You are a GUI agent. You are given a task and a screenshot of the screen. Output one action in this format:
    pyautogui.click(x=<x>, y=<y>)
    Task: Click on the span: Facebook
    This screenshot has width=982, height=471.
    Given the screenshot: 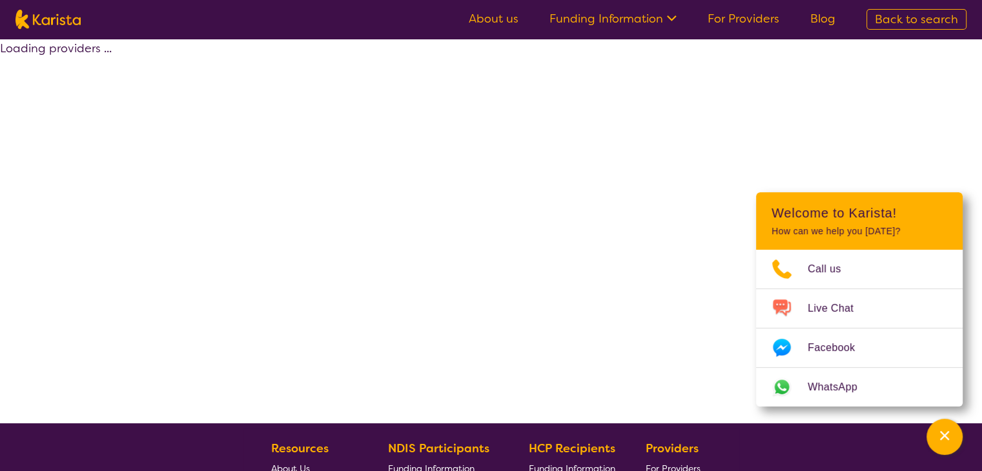 What is the action you would take?
    pyautogui.click(x=838, y=348)
    